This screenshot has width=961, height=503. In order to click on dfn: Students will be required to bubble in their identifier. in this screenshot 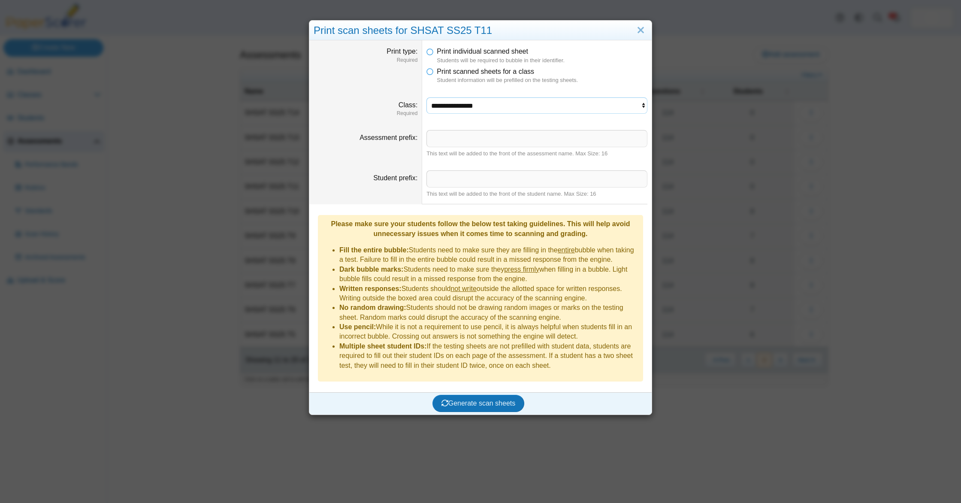, I will do `click(542, 60)`.